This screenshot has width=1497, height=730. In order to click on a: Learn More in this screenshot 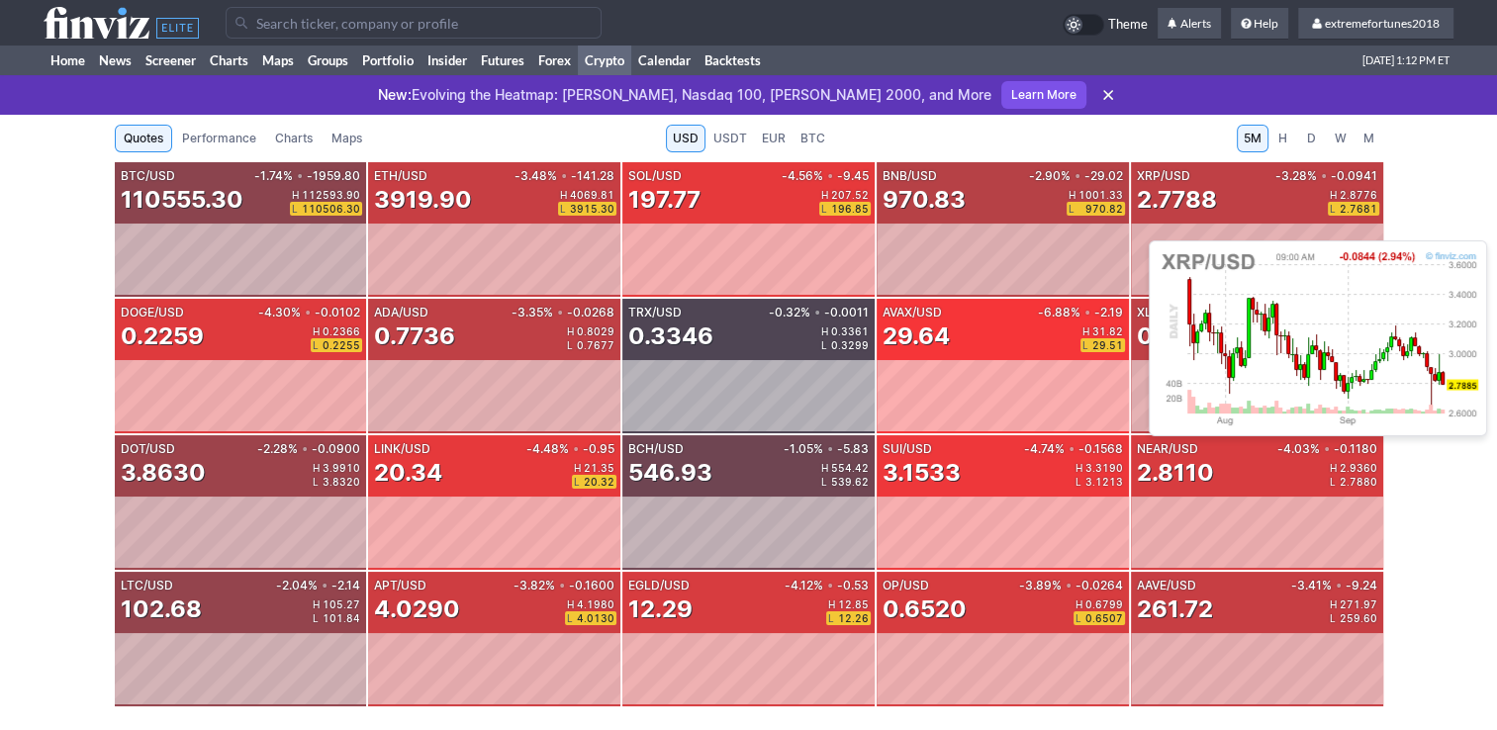, I will do `click(1044, 95)`.